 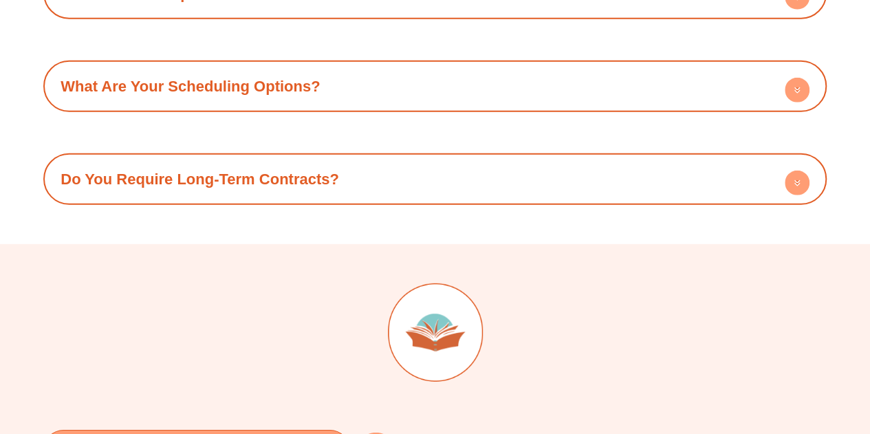 I want to click on h4: Do You Require Long-Term Contracts?, so click(x=435, y=179).